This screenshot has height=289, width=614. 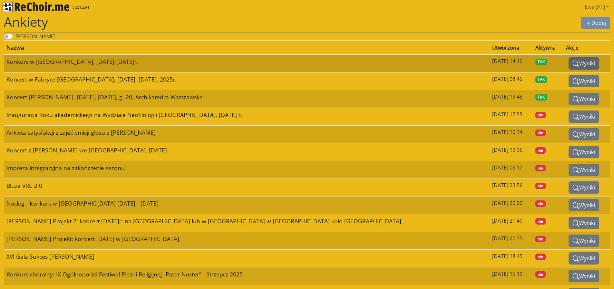 I want to click on td: Bluza VRC 2.0, so click(x=247, y=188).